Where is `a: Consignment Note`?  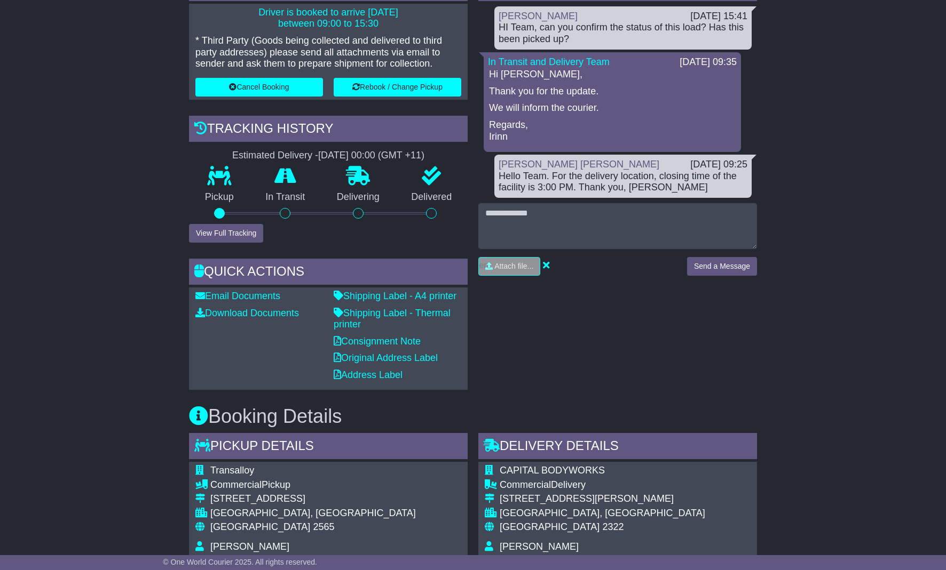 a: Consignment Note is located at coordinates (377, 342).